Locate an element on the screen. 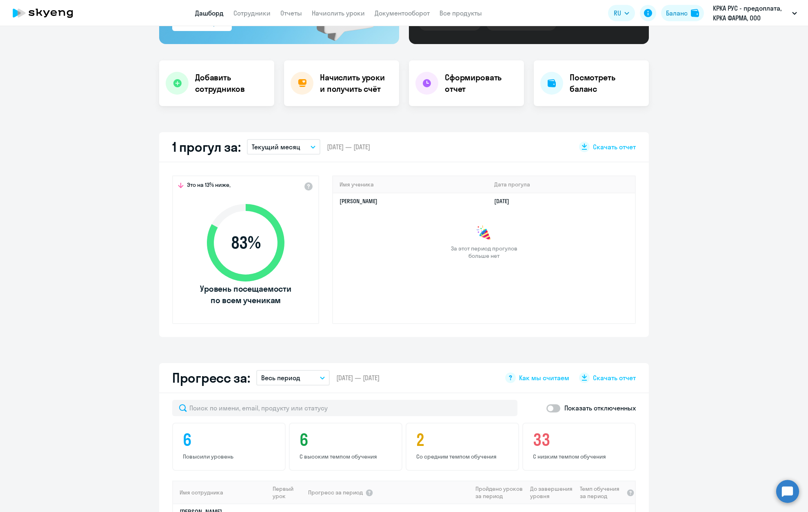 This screenshot has width=808, height=512. h4: 2 is located at coordinates (463, 440).